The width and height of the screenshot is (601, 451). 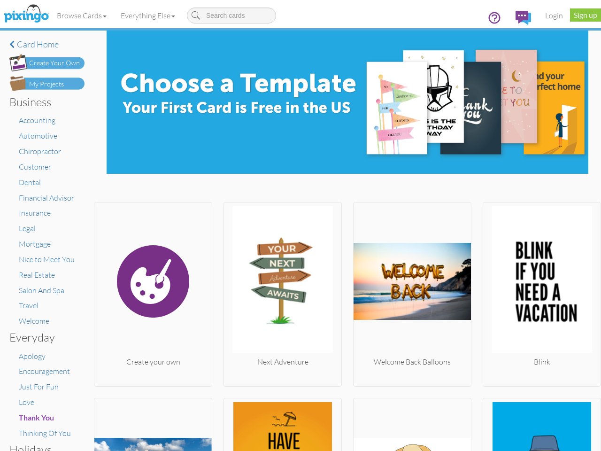 I want to click on a: Card home, so click(x=47, y=45).